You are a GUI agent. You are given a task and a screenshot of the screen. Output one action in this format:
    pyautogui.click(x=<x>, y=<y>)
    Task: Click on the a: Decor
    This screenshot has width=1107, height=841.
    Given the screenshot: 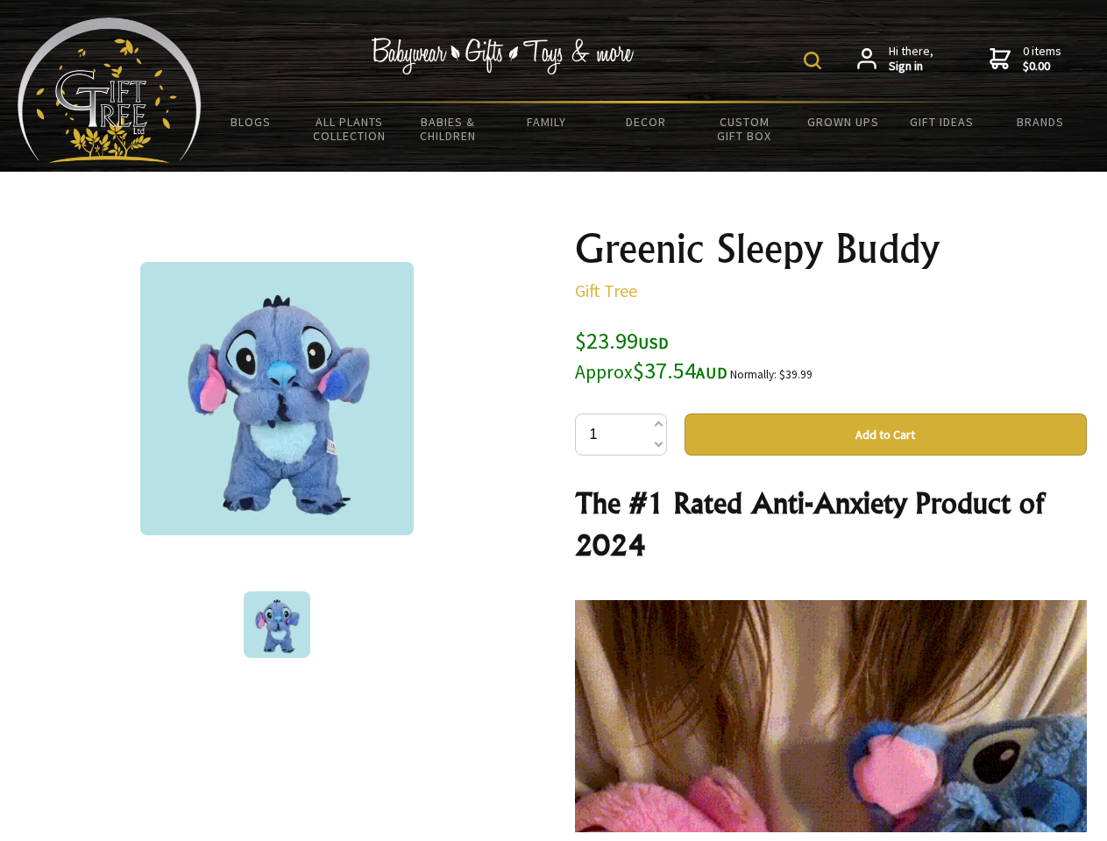 What is the action you would take?
    pyautogui.click(x=645, y=122)
    